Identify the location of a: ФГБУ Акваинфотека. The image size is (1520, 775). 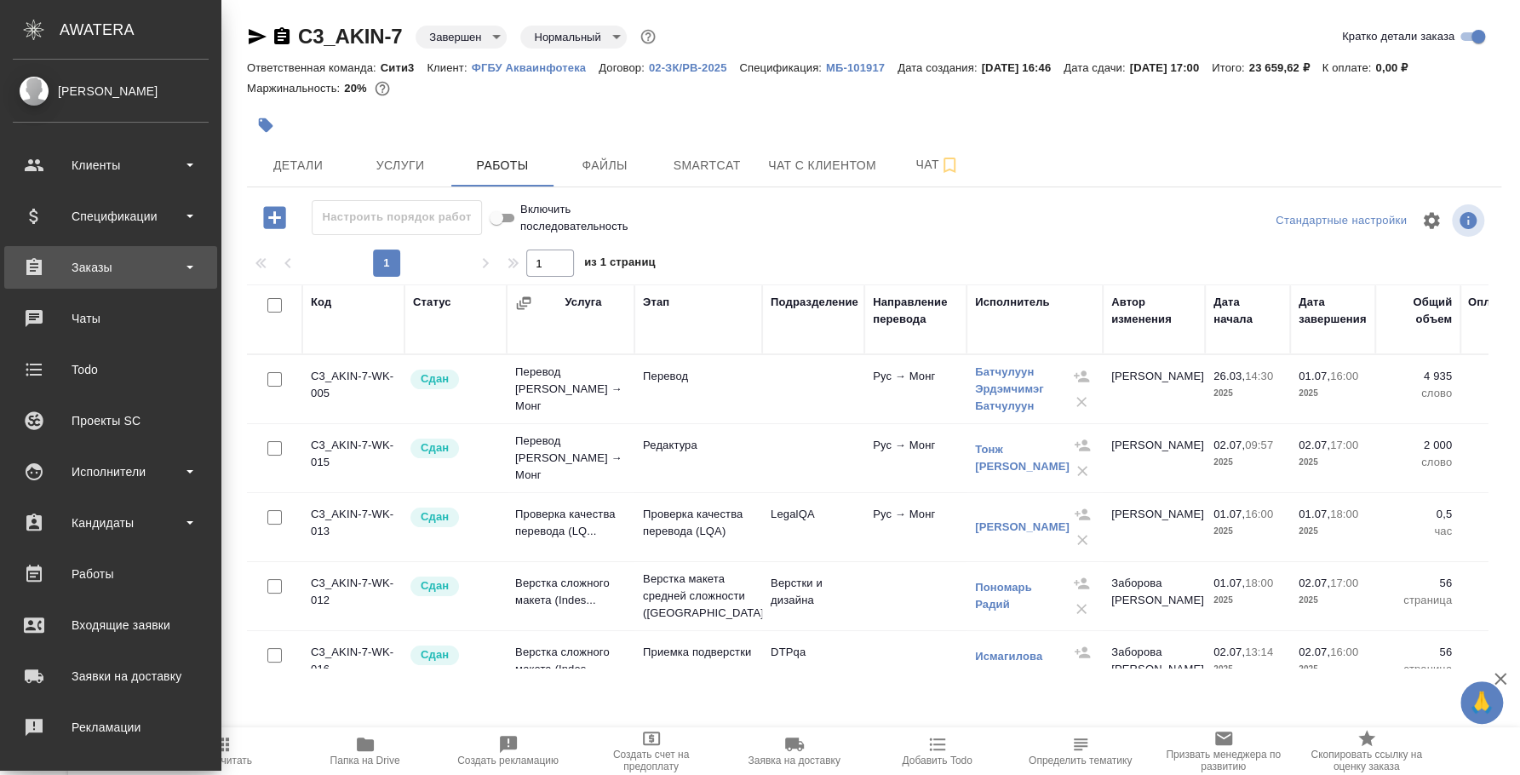
(536, 66).